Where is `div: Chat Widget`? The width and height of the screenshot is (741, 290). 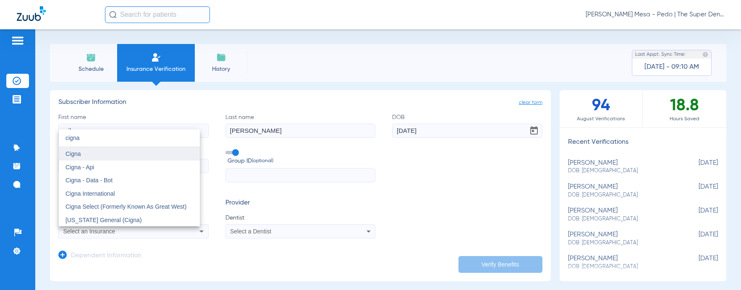 div: Chat Widget is located at coordinates (720, 270).